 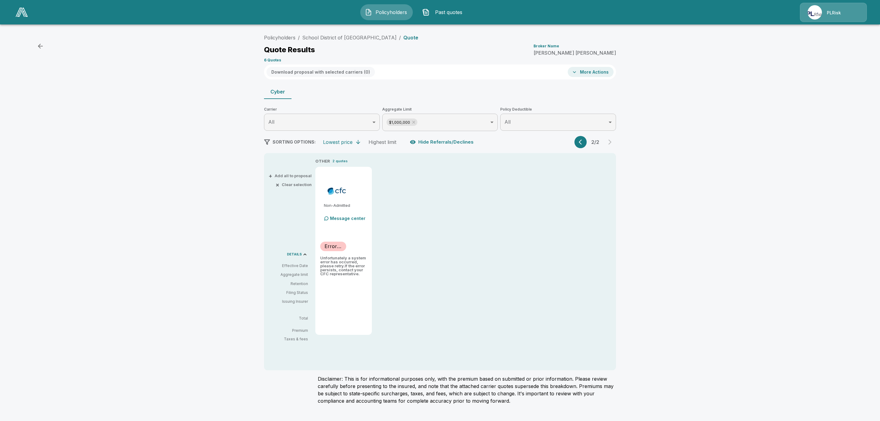 What do you see at coordinates (444, 12) in the screenshot?
I see `a: Past quotes IconPast quotes` at bounding box center [444, 12].